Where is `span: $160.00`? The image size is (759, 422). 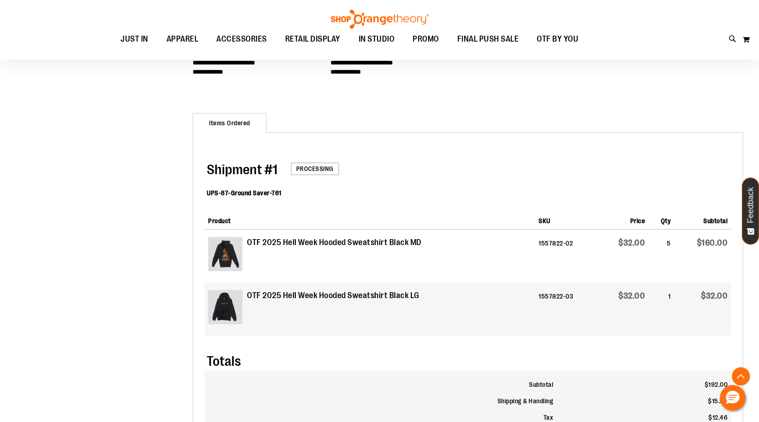
span: $160.00 is located at coordinates (713, 243).